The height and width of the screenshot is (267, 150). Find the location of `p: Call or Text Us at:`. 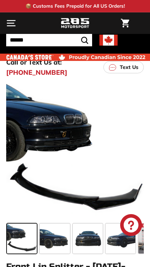

p: Call or Text Us at: is located at coordinates (34, 62).